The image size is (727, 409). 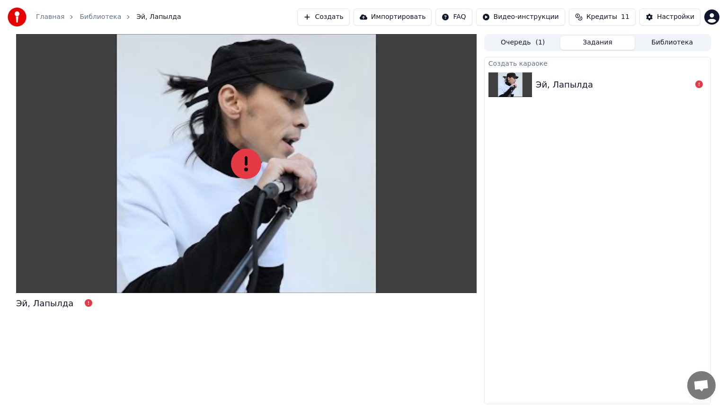 I want to click on button: Задания, so click(x=598, y=43).